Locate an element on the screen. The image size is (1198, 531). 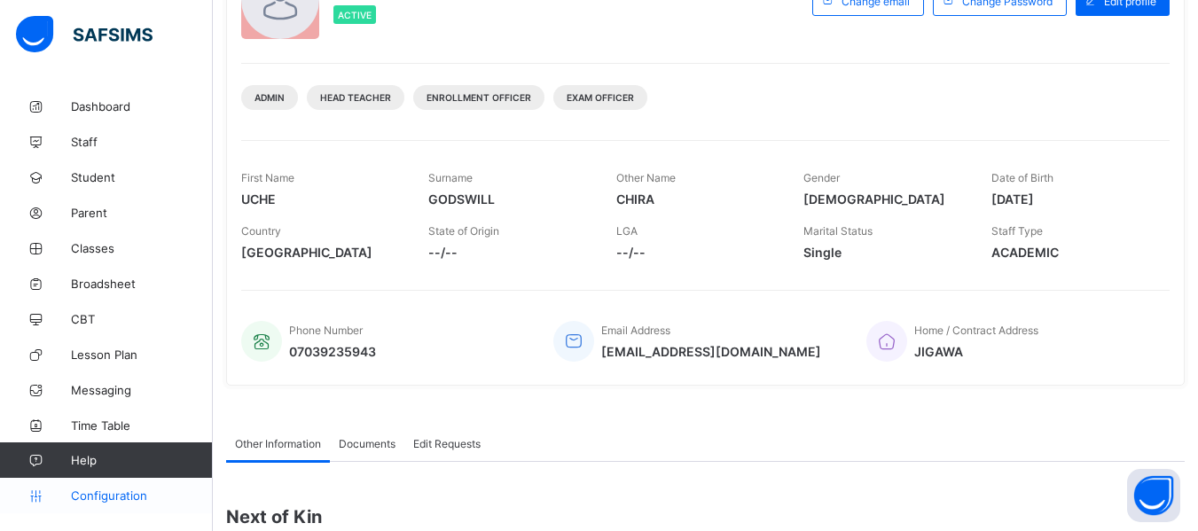
img: safsims is located at coordinates (84, 35).